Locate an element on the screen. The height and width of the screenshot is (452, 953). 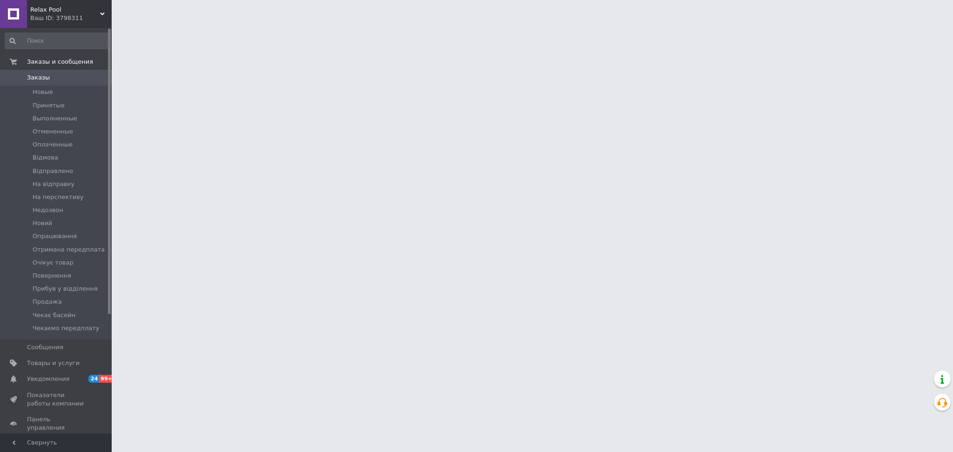
span: Панель управления is located at coordinates (56, 424).